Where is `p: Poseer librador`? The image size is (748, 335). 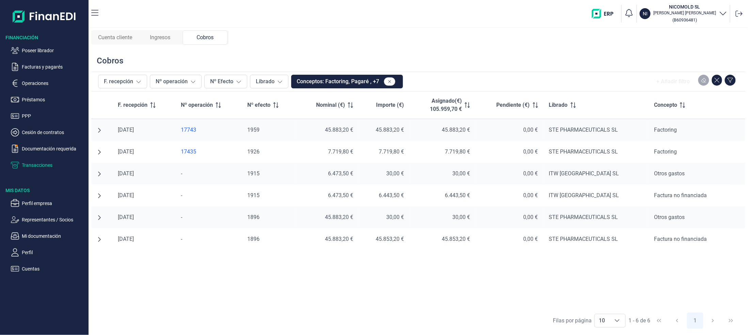 p: Poseer librador is located at coordinates (54, 50).